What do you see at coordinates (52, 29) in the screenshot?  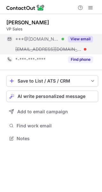 I see `div: VP Sales` at bounding box center [52, 29].